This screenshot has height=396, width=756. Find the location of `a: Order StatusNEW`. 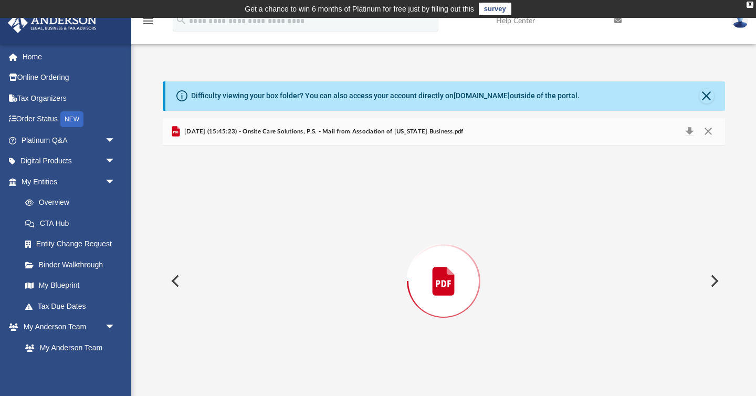

a: Order StatusNEW is located at coordinates (69, 119).